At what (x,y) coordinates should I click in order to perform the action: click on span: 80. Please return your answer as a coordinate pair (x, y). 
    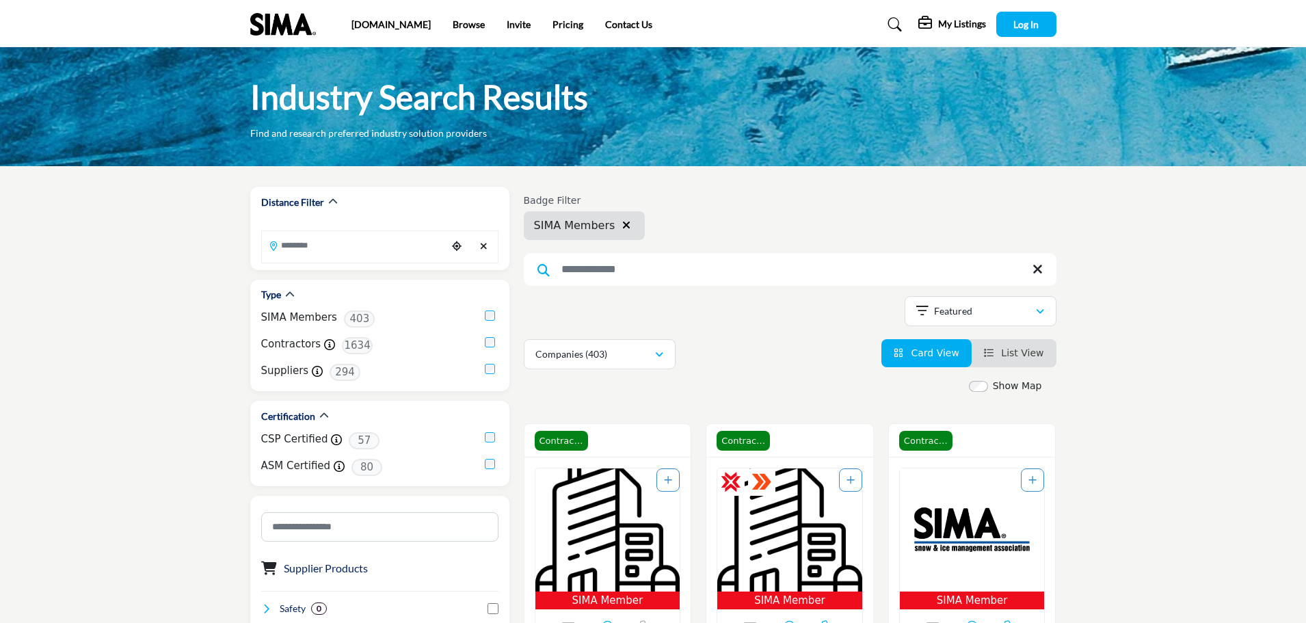
    Looking at the image, I should click on (367, 467).